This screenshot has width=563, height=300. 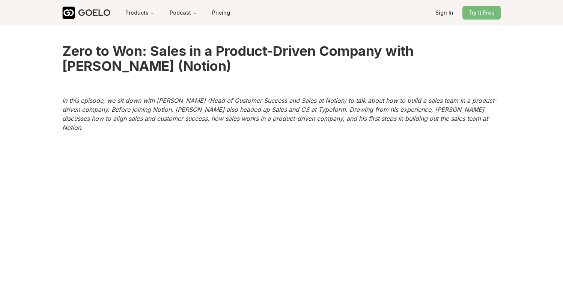 What do you see at coordinates (161, 13) in the screenshot?
I see `nav: Main` at bounding box center [161, 13].